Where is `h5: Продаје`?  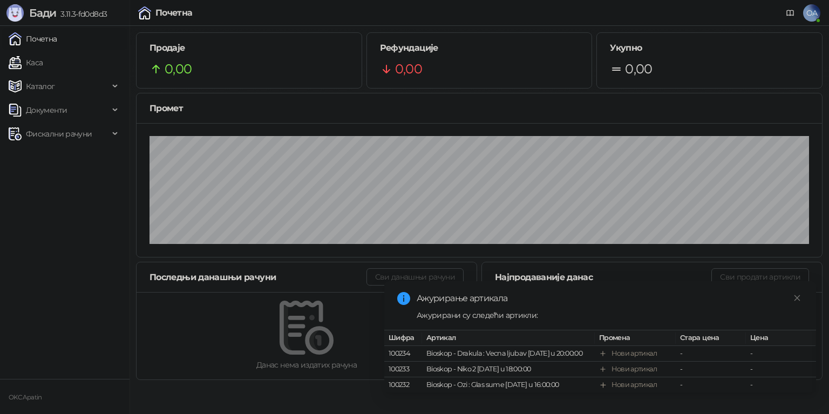
h5: Продаје is located at coordinates (249, 48).